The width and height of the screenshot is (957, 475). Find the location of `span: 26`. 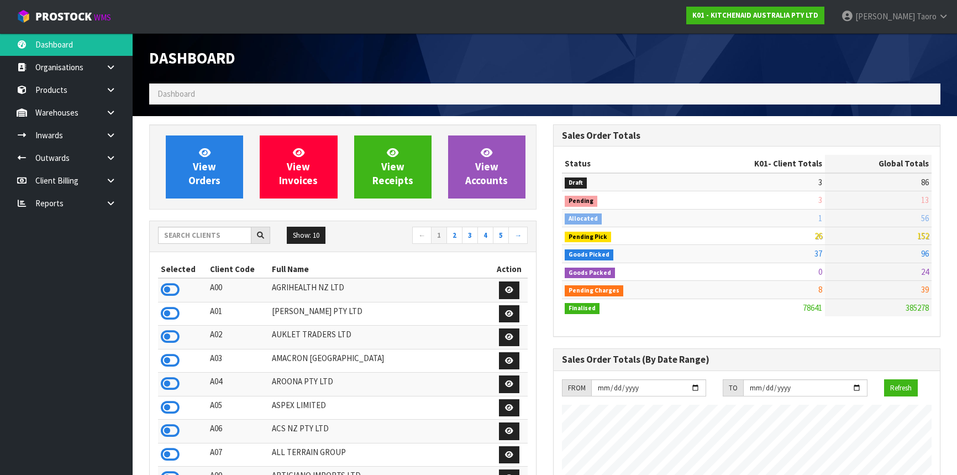

span: 26 is located at coordinates (818, 235).